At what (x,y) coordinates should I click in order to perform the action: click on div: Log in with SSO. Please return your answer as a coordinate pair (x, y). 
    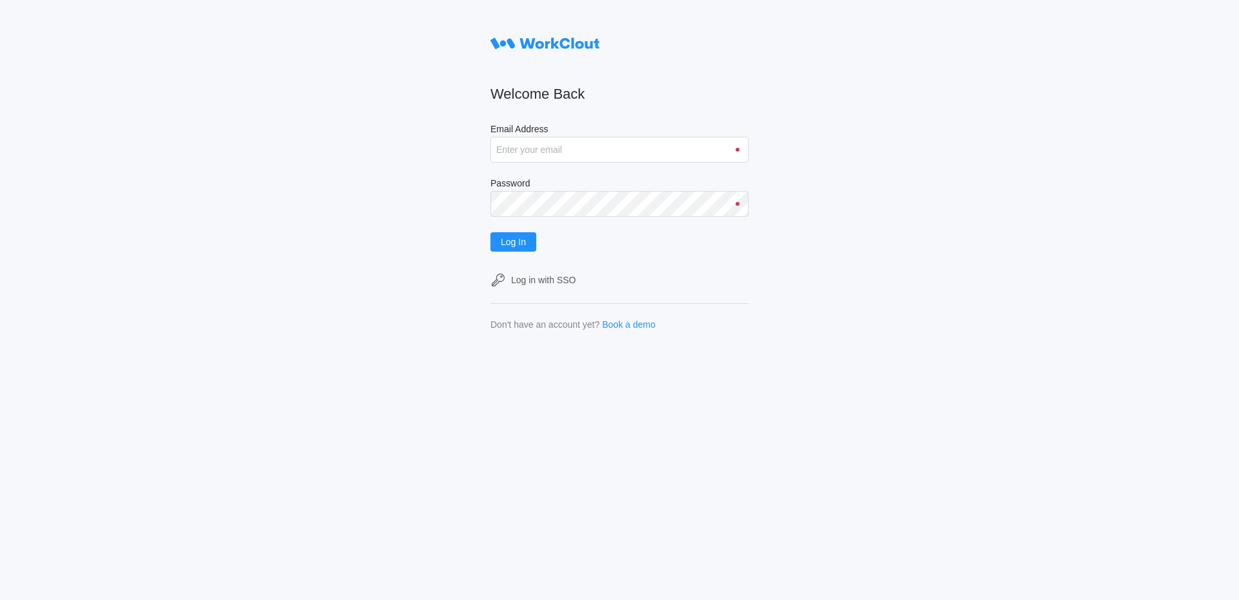
    Looking at the image, I should click on (543, 280).